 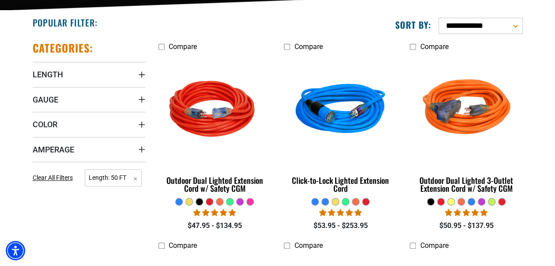 What do you see at coordinates (214, 212) in the screenshot?
I see `span: 4.81 stars` at bounding box center [214, 212].